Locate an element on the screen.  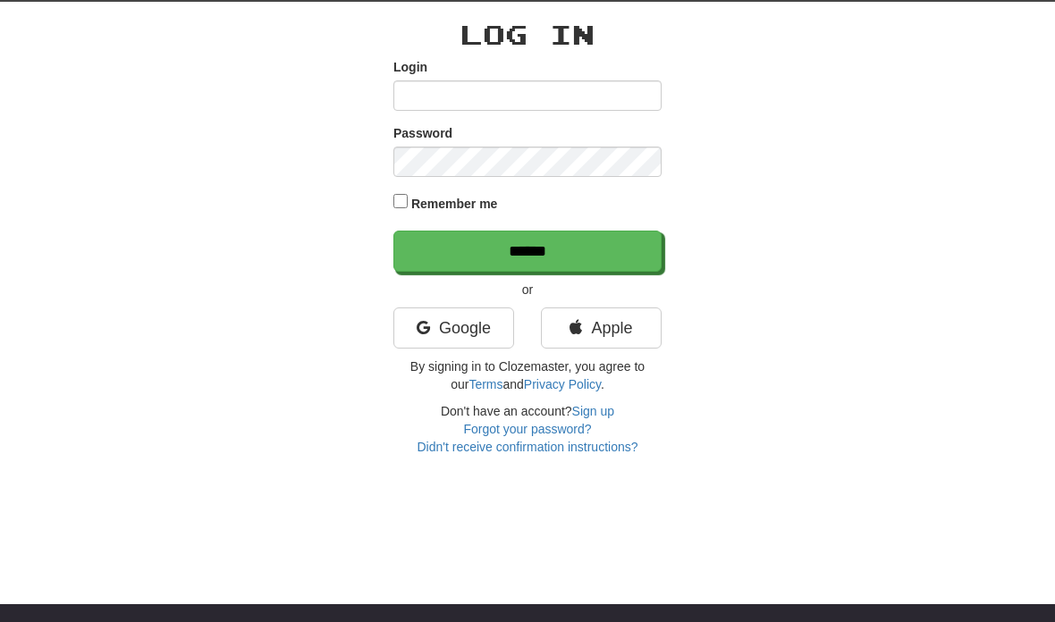
a: Sign up is located at coordinates (593, 411).